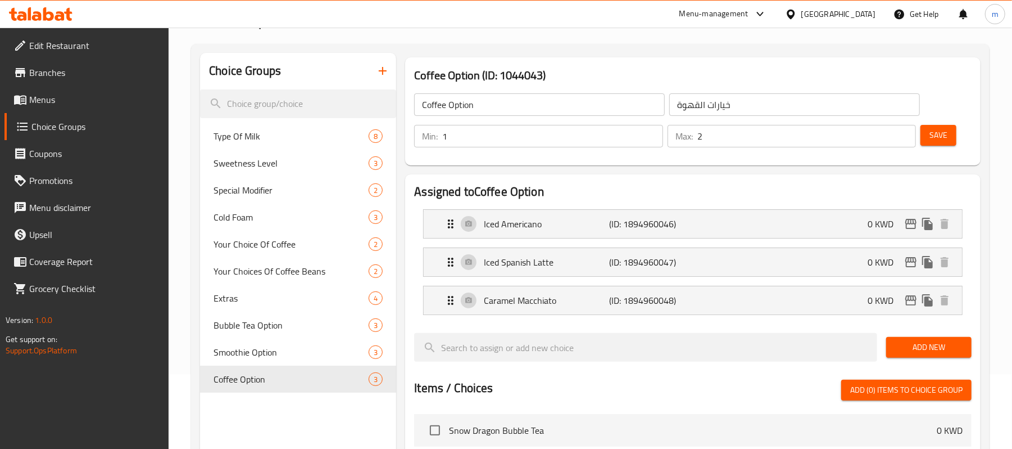 The width and height of the screenshot is (1012, 449). I want to click on div: Smoothie Option3, so click(298, 352).